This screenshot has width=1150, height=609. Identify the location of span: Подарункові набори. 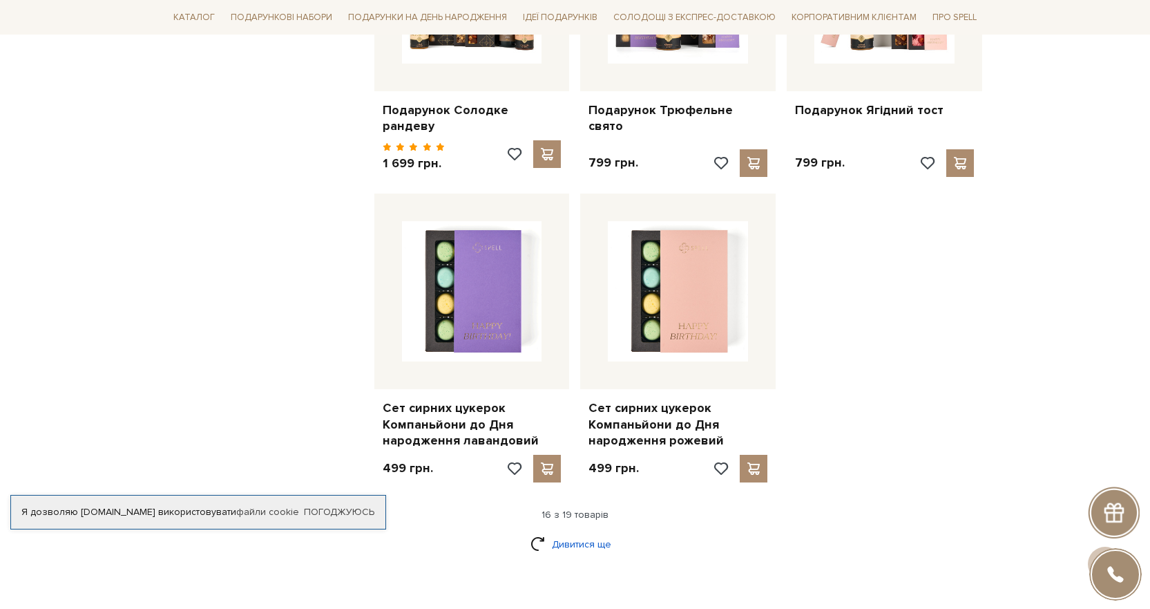
(281, 17).